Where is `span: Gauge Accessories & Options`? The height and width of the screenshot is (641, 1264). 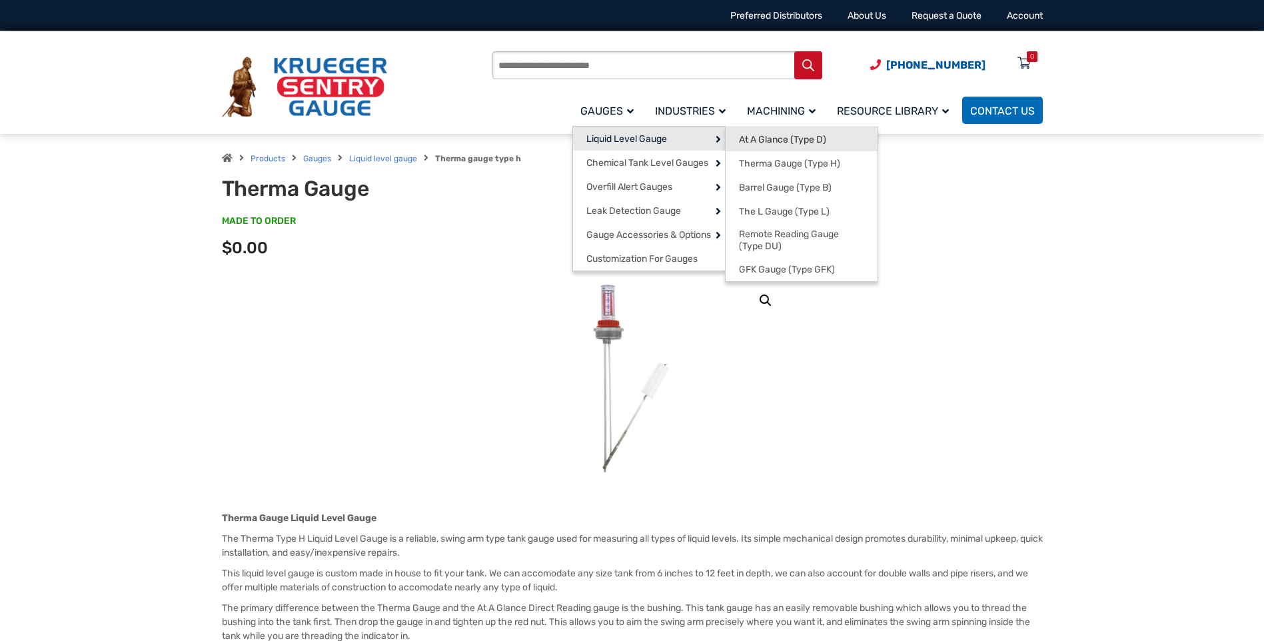 span: Gauge Accessories & Options is located at coordinates (648, 235).